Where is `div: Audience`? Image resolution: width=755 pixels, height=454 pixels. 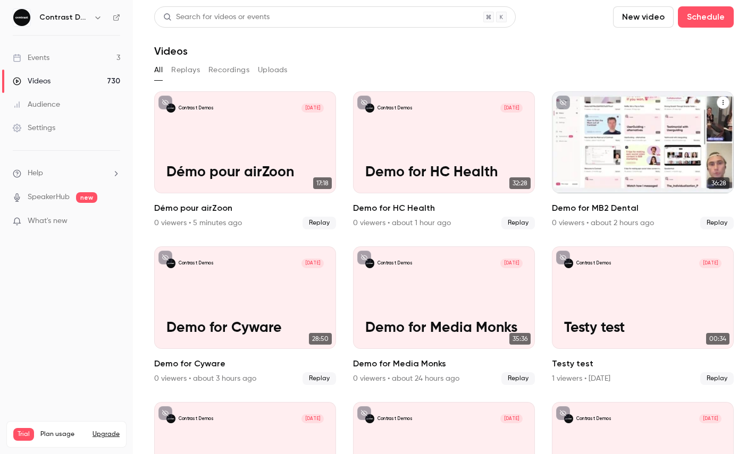 div: Audience is located at coordinates (36, 105).